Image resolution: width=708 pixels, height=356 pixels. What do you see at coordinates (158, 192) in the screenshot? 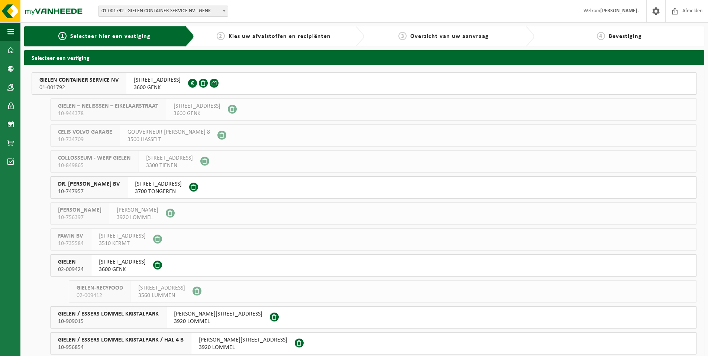
I see `span: 3700 TONGEREN` at bounding box center [158, 192].